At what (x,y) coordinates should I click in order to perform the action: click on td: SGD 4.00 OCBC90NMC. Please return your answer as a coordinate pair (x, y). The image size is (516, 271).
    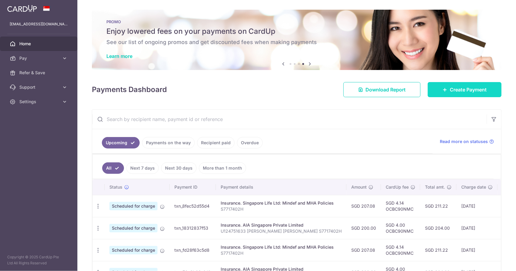
    Looking at the image, I should click on (400, 228).